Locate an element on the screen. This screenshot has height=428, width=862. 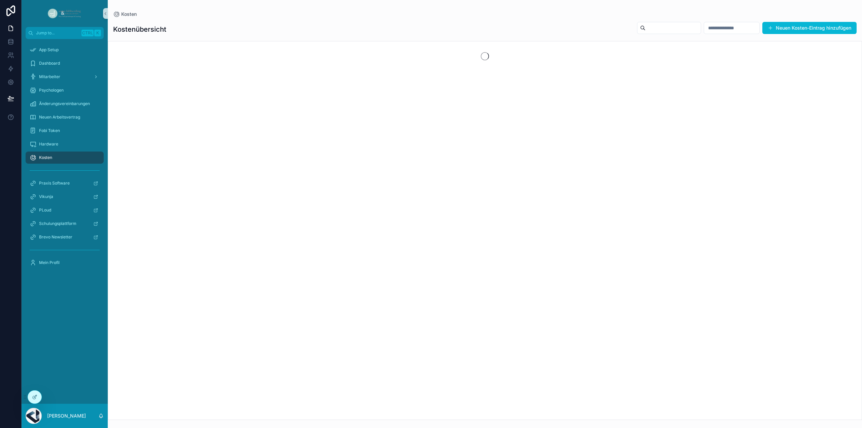
a: Hardware is located at coordinates (65, 144).